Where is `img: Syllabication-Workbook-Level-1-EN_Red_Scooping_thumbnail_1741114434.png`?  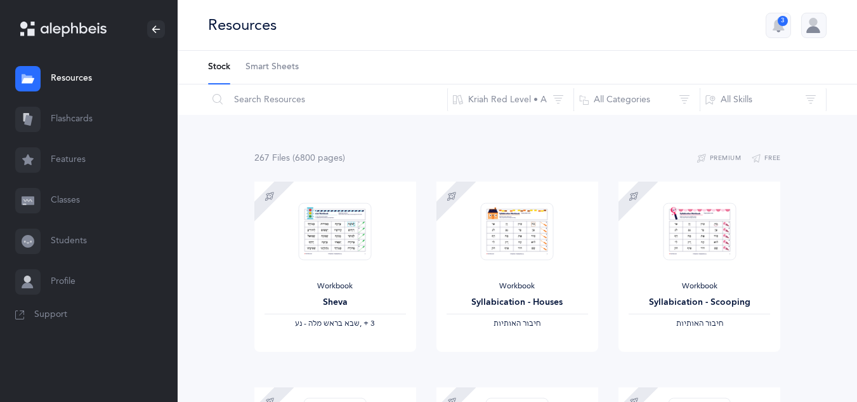
img: Syllabication-Workbook-Level-1-EN_Red_Scooping_thumbnail_1741114434.png is located at coordinates (699, 231).